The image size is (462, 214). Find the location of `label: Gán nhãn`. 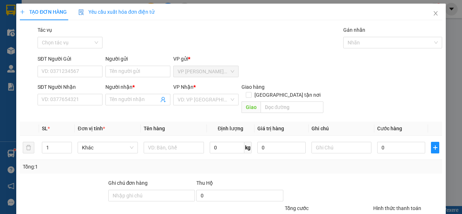

label: Gán nhãn is located at coordinates (354, 30).